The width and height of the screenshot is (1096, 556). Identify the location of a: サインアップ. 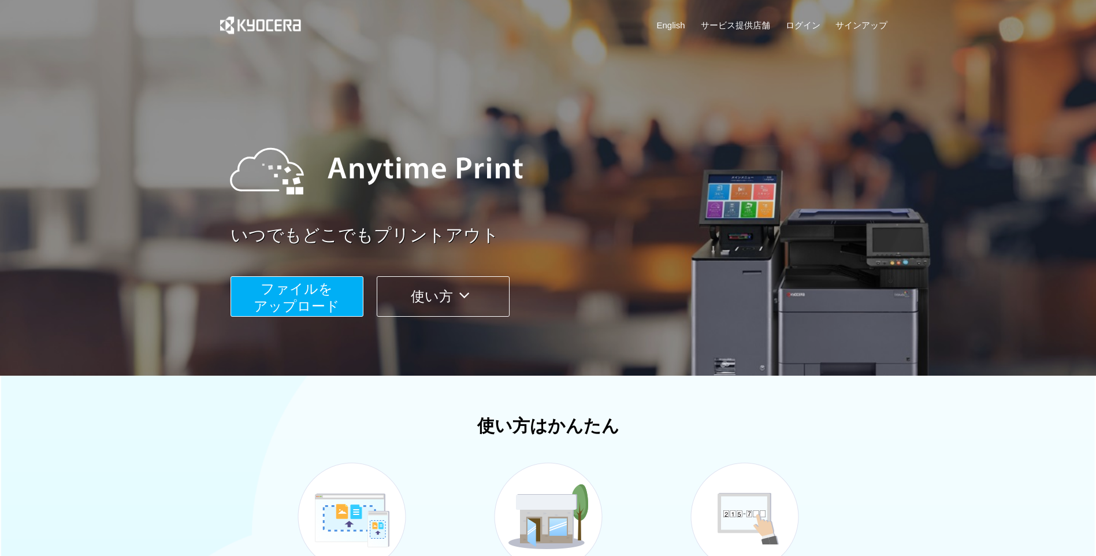
(861, 25).